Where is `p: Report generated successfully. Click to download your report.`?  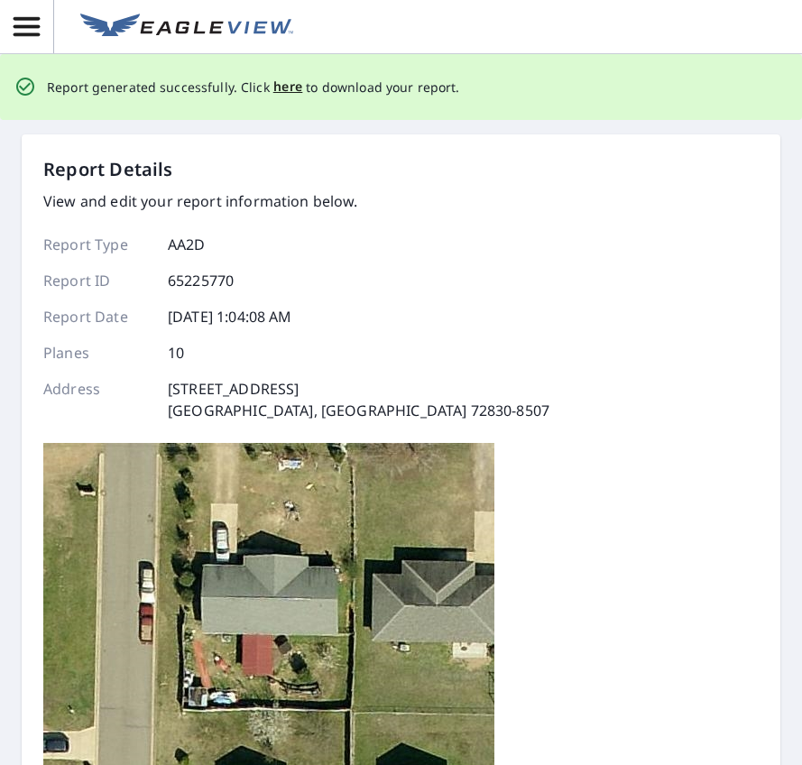 p: Report generated successfully. Click to download your report. is located at coordinates (253, 87).